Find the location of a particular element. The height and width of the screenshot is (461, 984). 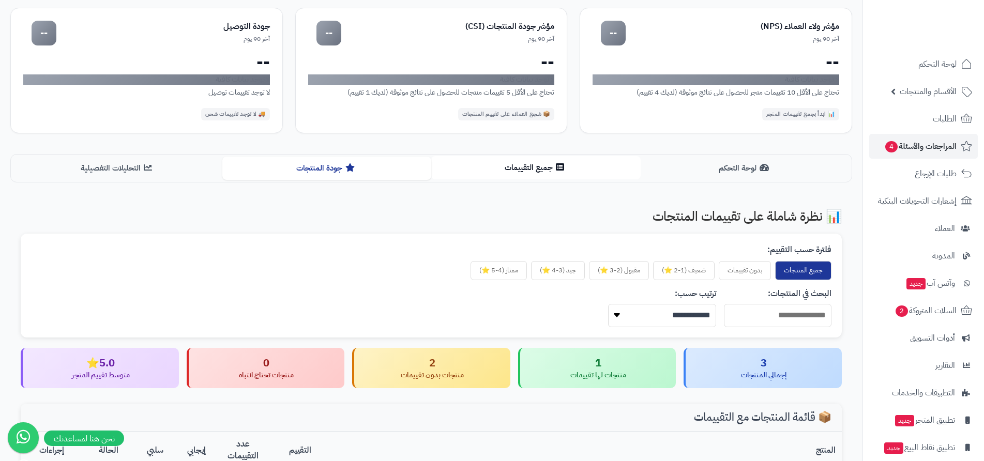

span: السلات المتروكة is located at coordinates (926, 311).